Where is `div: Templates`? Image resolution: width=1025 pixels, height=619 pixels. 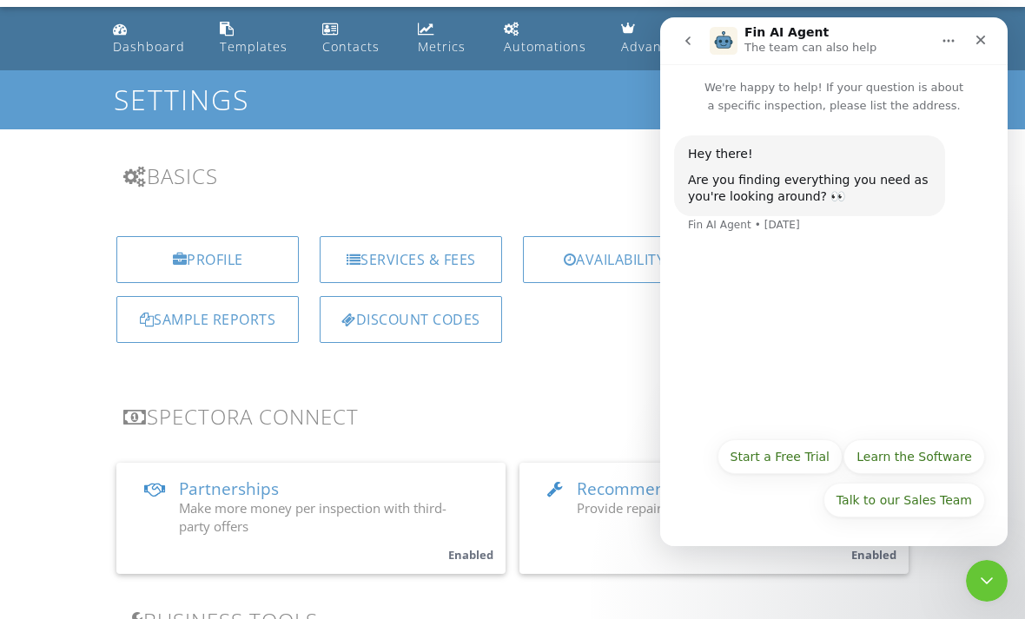
div: Templates is located at coordinates (254, 46).